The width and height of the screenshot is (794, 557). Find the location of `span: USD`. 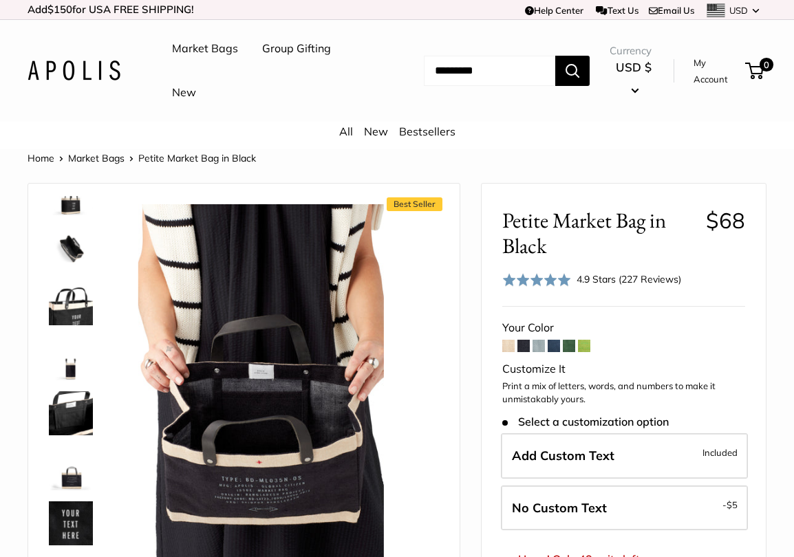

span: USD is located at coordinates (738, 10).